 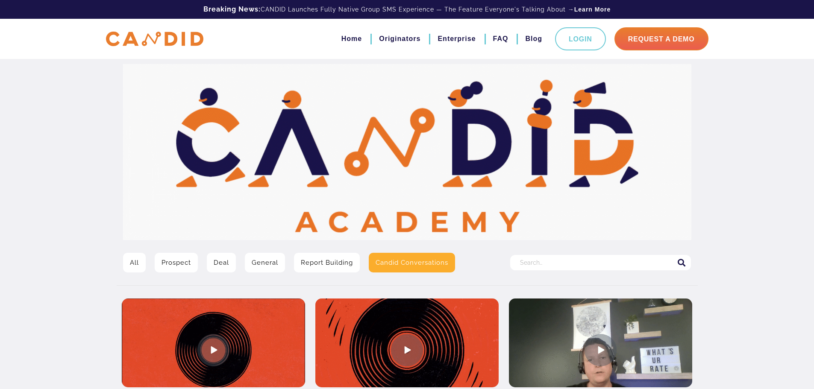 What do you see at coordinates (400, 39) in the screenshot?
I see `a: Originators` at bounding box center [400, 39].